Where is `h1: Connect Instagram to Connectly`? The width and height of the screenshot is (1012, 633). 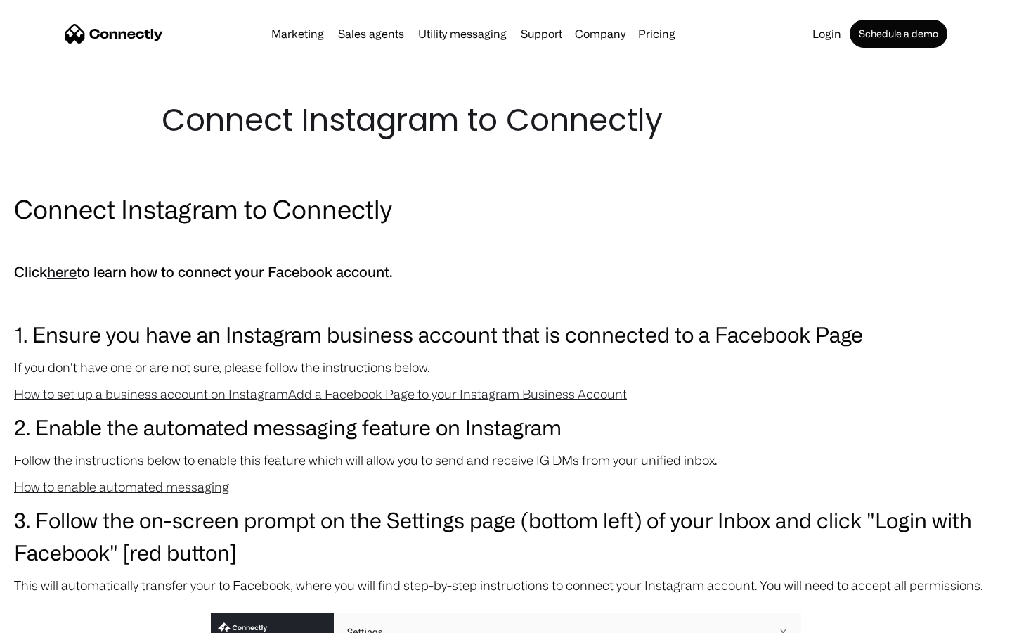
h1: Connect Instagram to Connectly is located at coordinates (506, 120).